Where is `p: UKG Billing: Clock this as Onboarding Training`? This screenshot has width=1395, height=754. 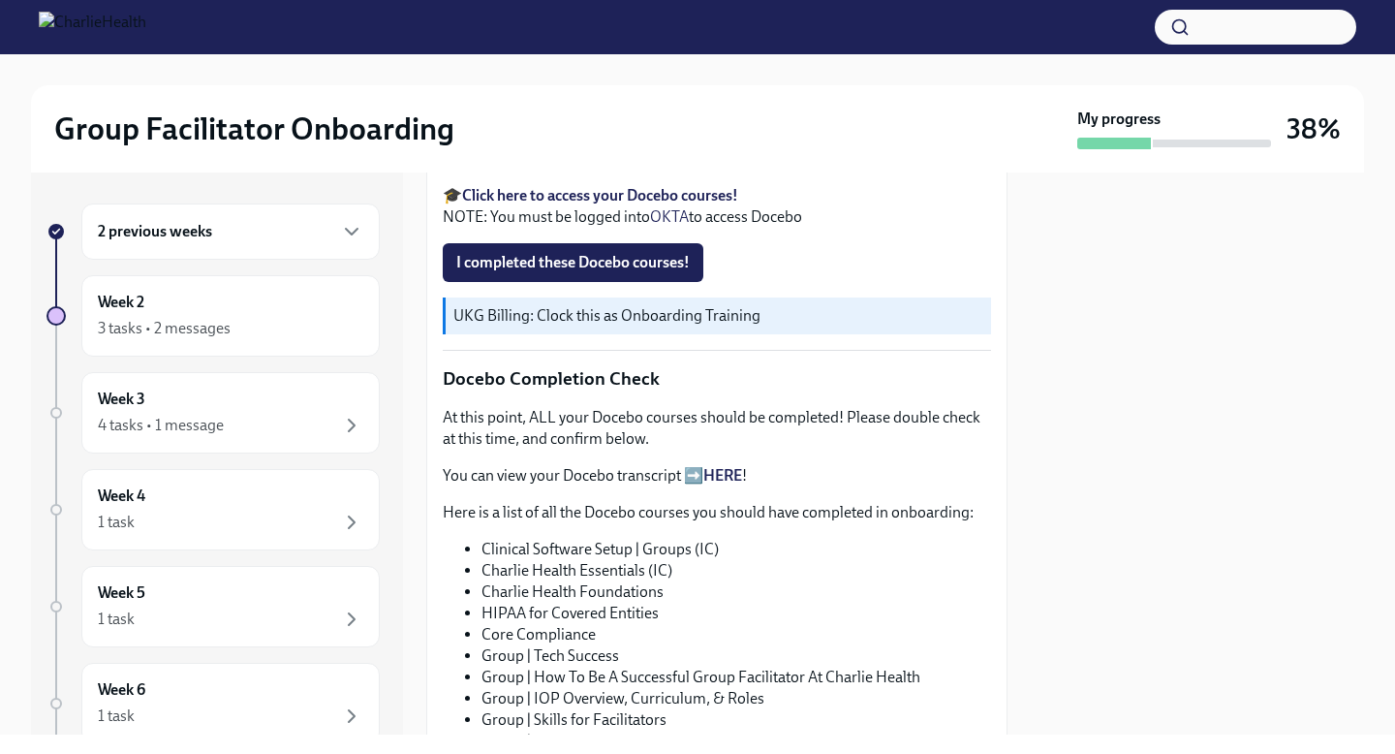
p: UKG Billing: Clock this as Onboarding Training is located at coordinates (718, 316).